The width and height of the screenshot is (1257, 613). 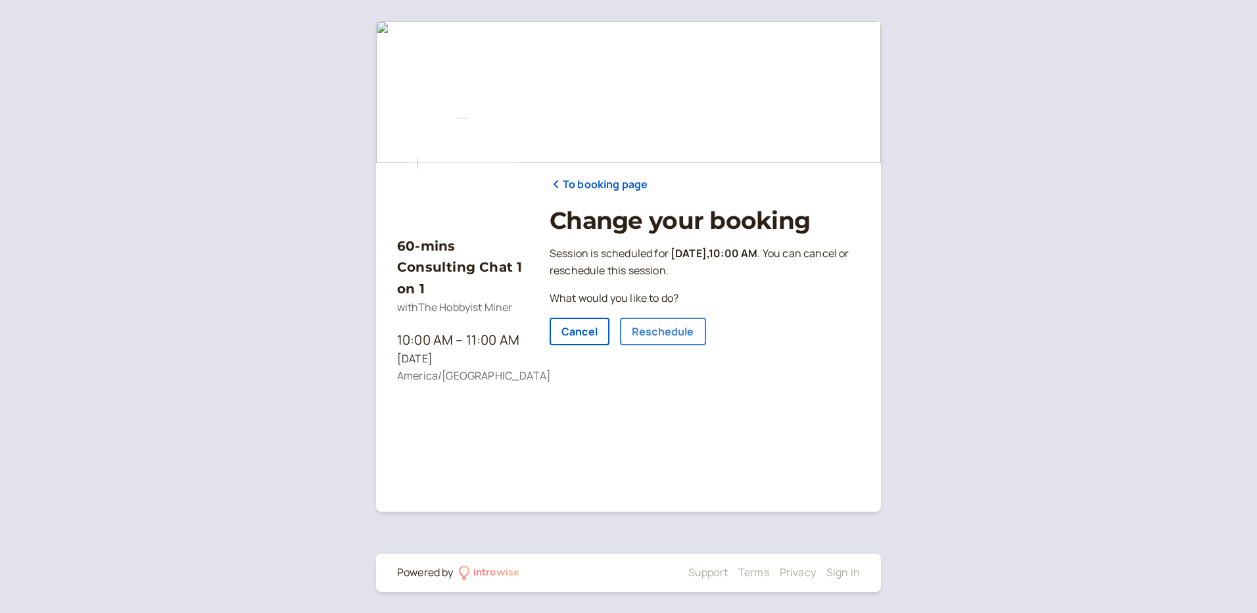 What do you see at coordinates (463, 340) in the screenshot?
I see `div: 10:00 AM – 11:00 AM` at bounding box center [463, 340].